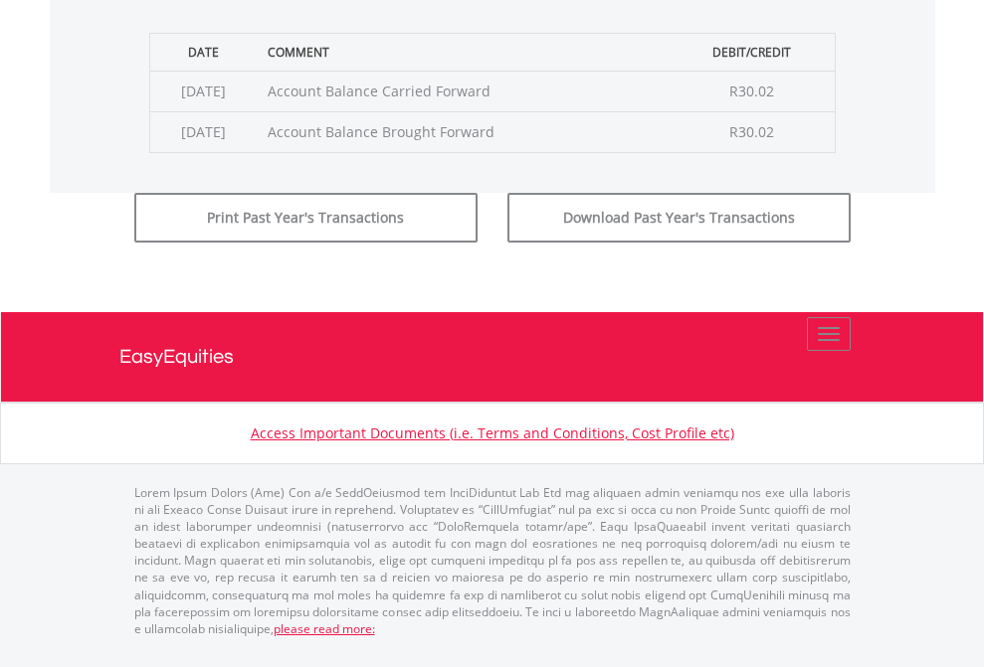  Describe the element at coordinates (463, 52) in the screenshot. I see `th: Comment` at that location.